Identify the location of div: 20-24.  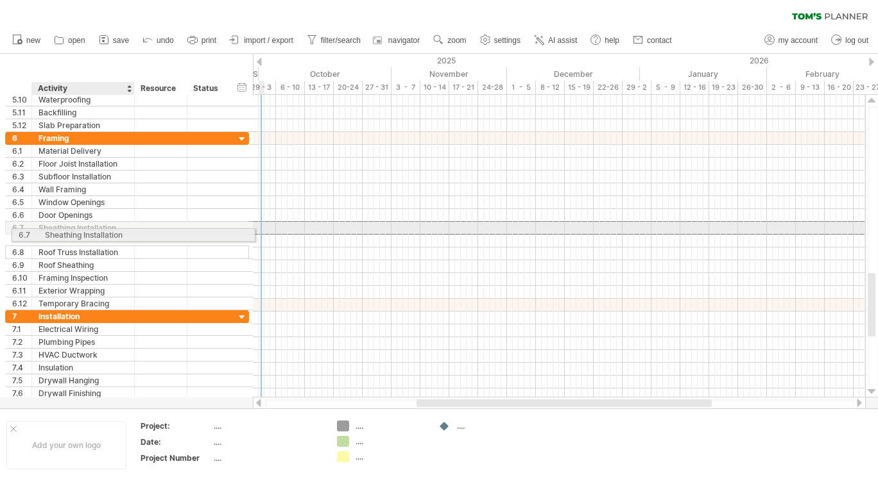
(348, 87).